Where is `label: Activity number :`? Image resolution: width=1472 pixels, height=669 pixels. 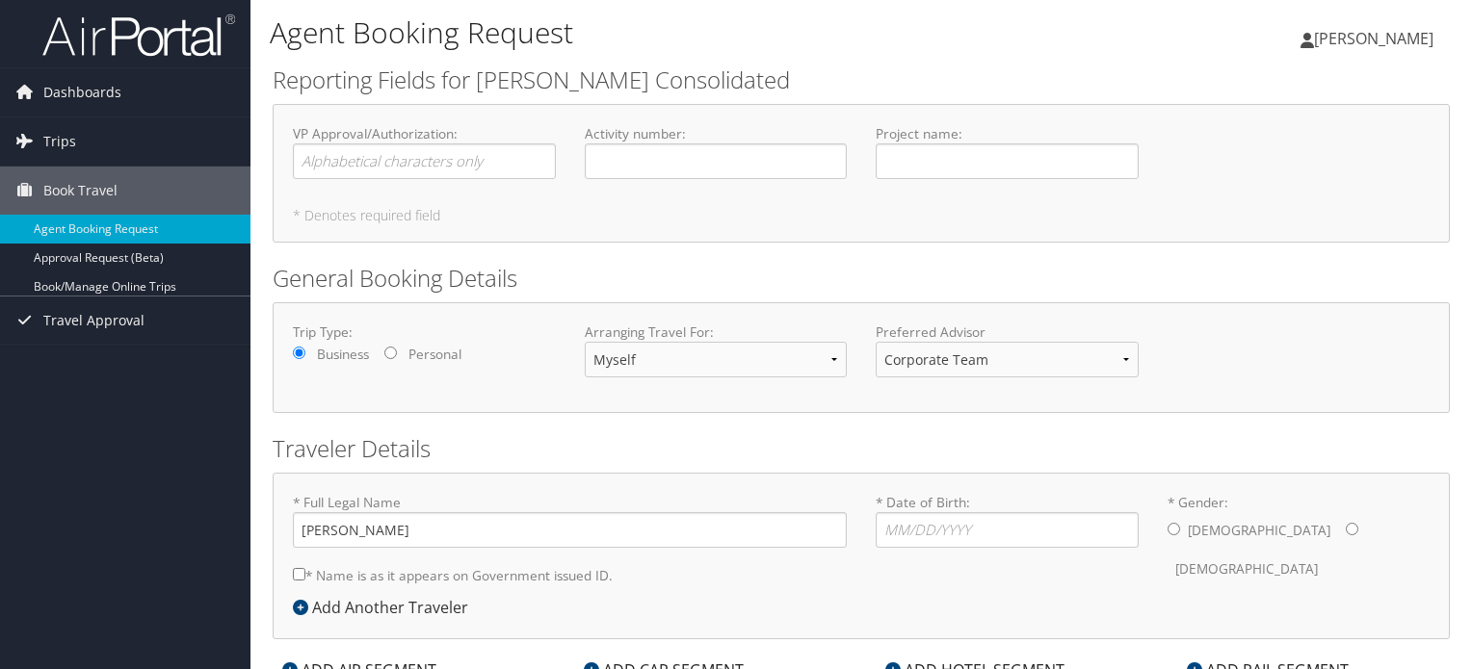
label: Activity number : is located at coordinates (716, 151).